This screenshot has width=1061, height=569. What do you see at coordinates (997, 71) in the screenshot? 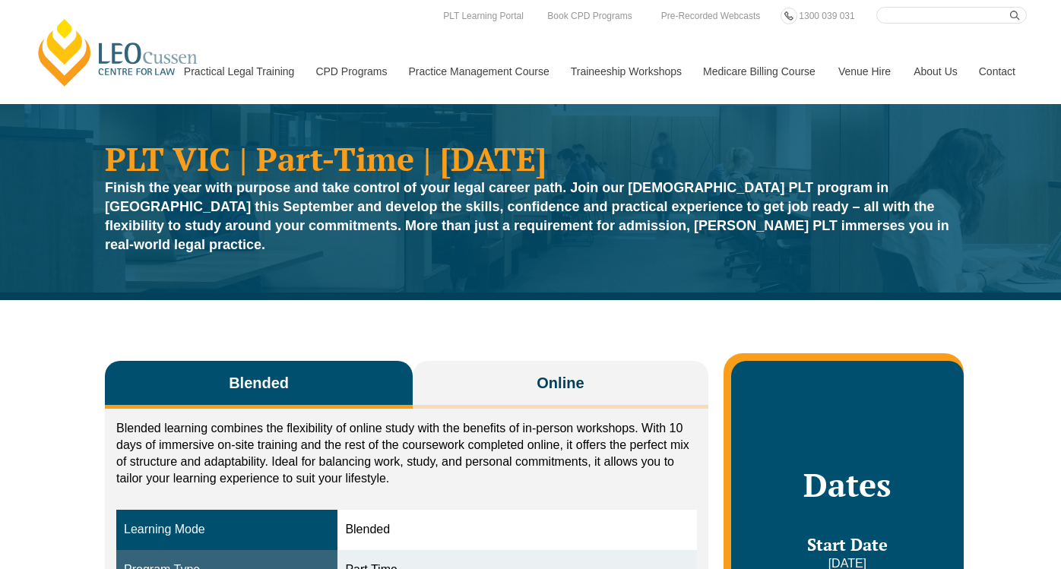
I see `a: Contact` at bounding box center [997, 71].